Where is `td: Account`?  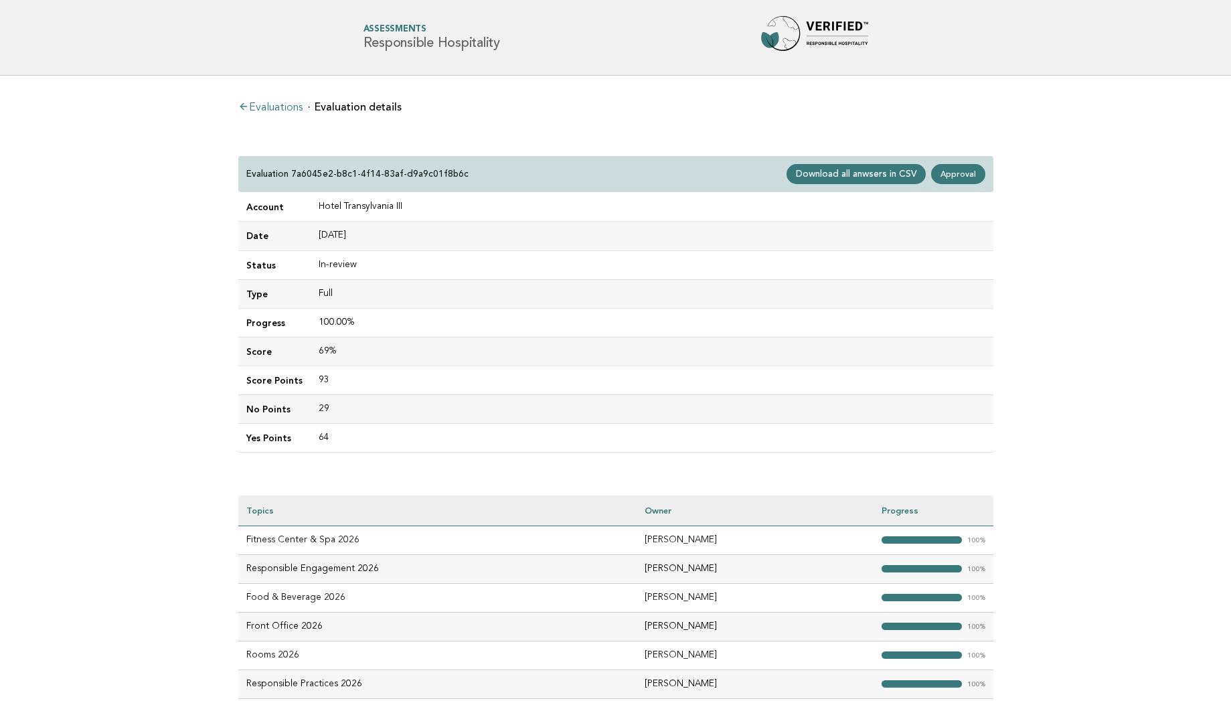
td: Account is located at coordinates (275, 207).